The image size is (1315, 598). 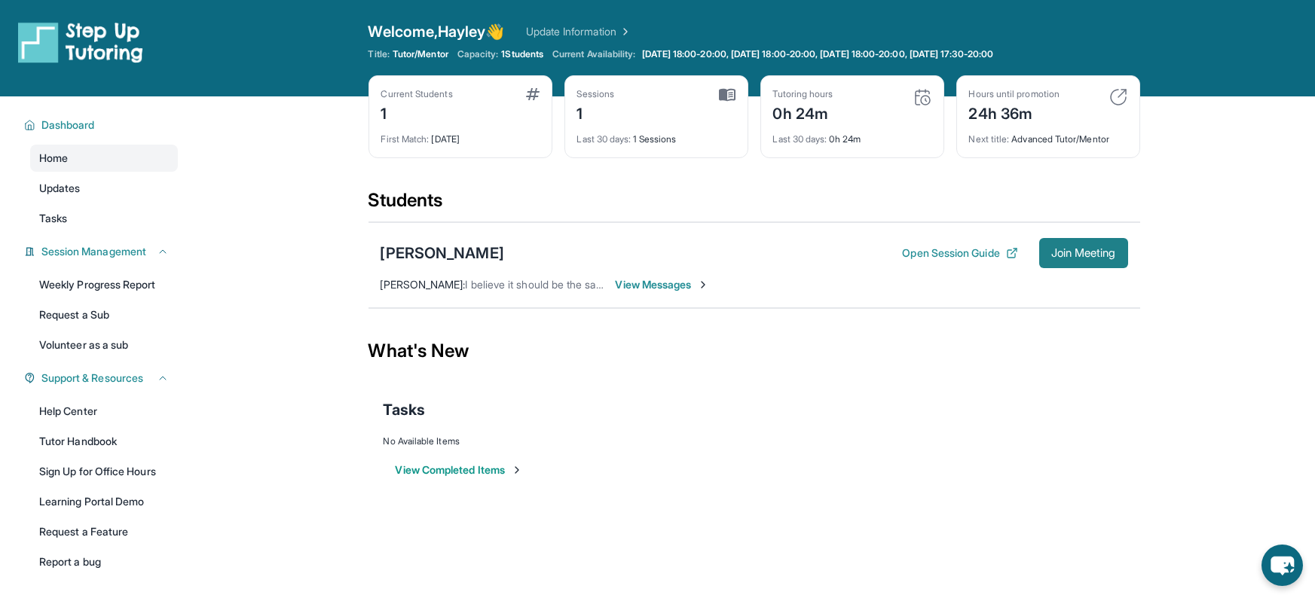 I want to click on span: First Match :, so click(x=406, y=139).